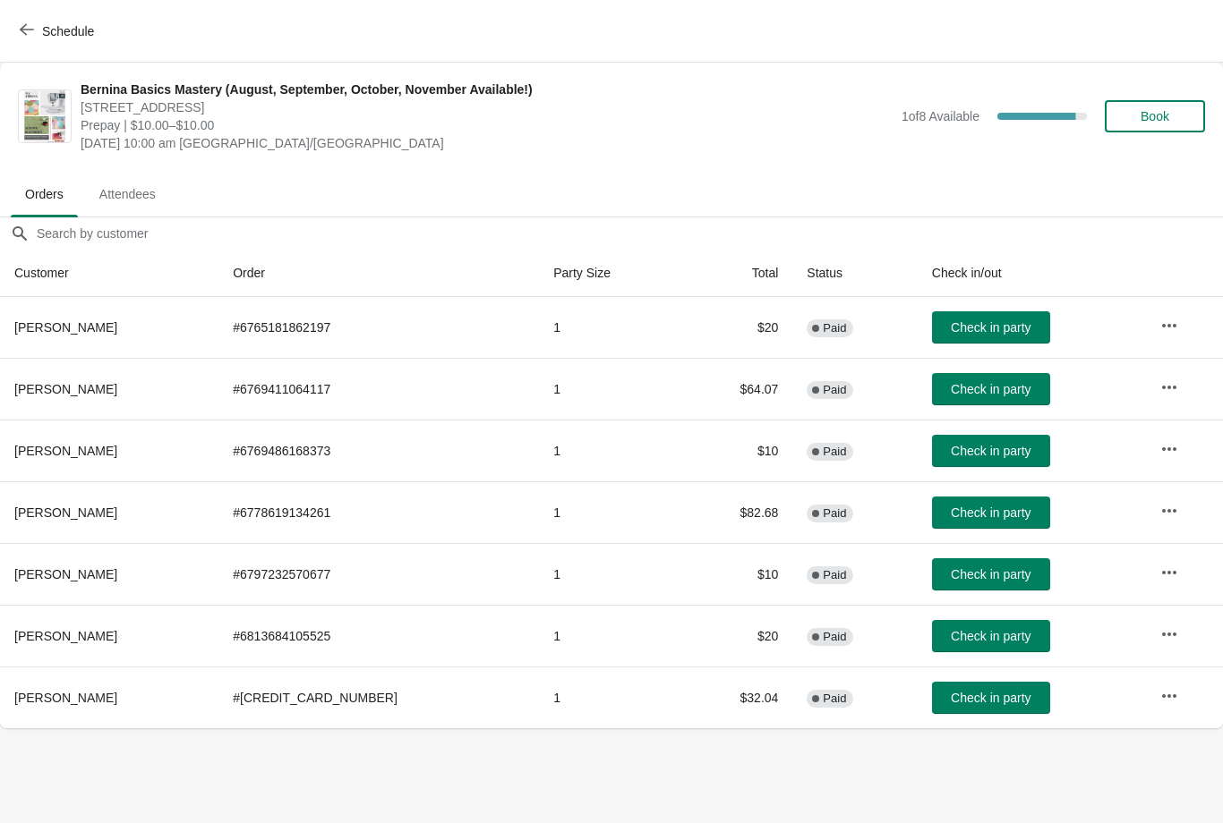 The image size is (1223, 823). I want to click on span: Book, so click(1155, 116).